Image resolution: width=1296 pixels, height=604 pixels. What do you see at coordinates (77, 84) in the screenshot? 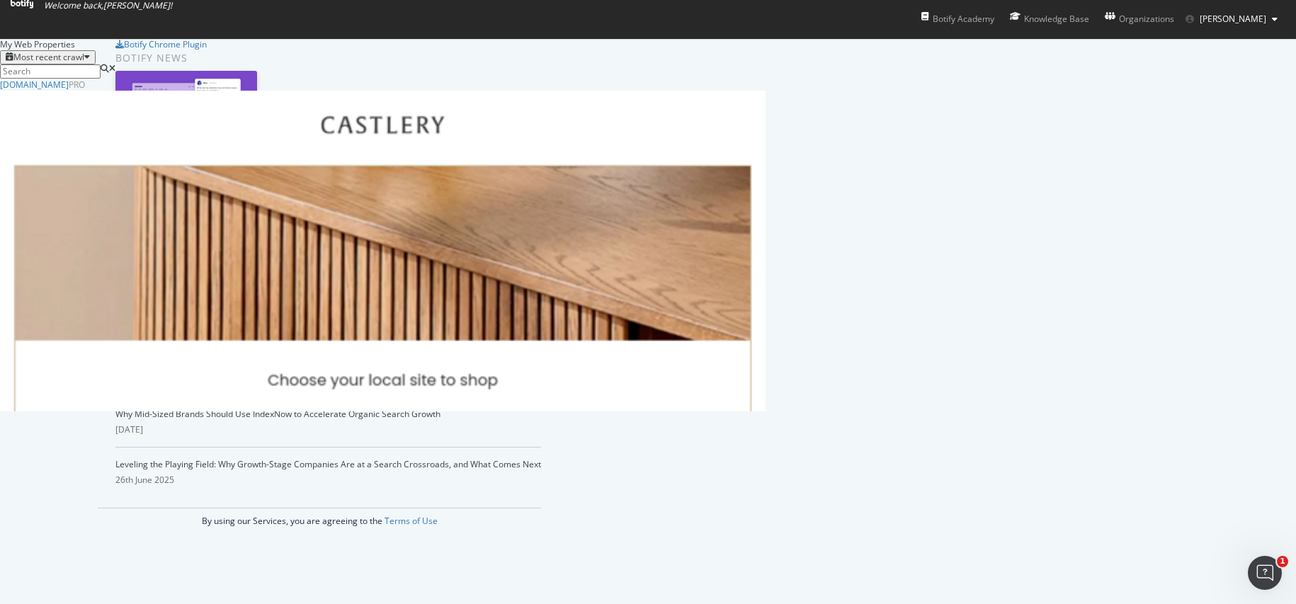
I see `div: Pro` at bounding box center [77, 84].